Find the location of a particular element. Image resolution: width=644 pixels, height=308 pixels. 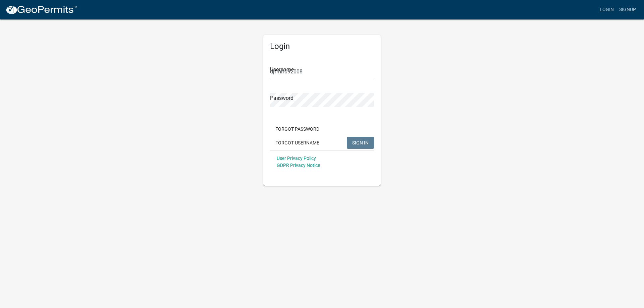

a: Signup is located at coordinates (627, 10).